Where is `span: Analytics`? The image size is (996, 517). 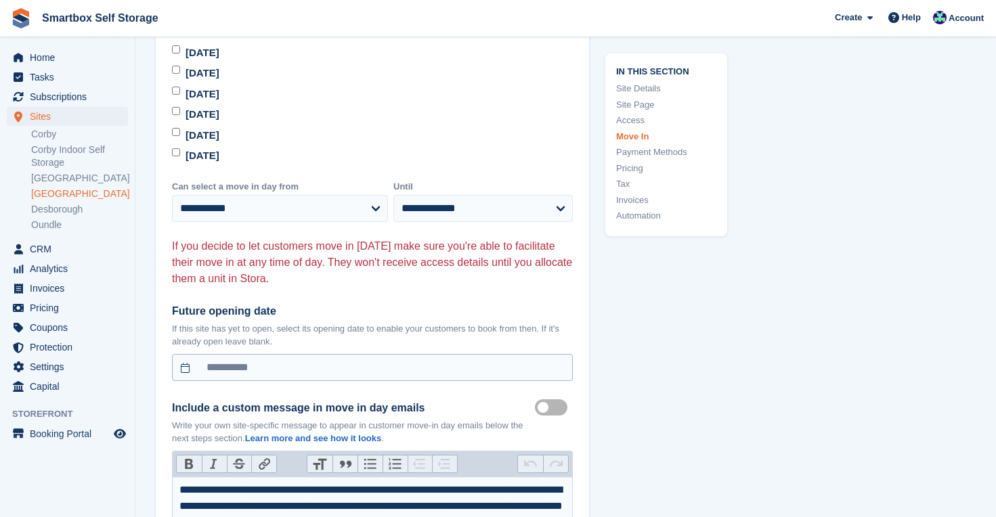
span: Analytics is located at coordinates (70, 269).